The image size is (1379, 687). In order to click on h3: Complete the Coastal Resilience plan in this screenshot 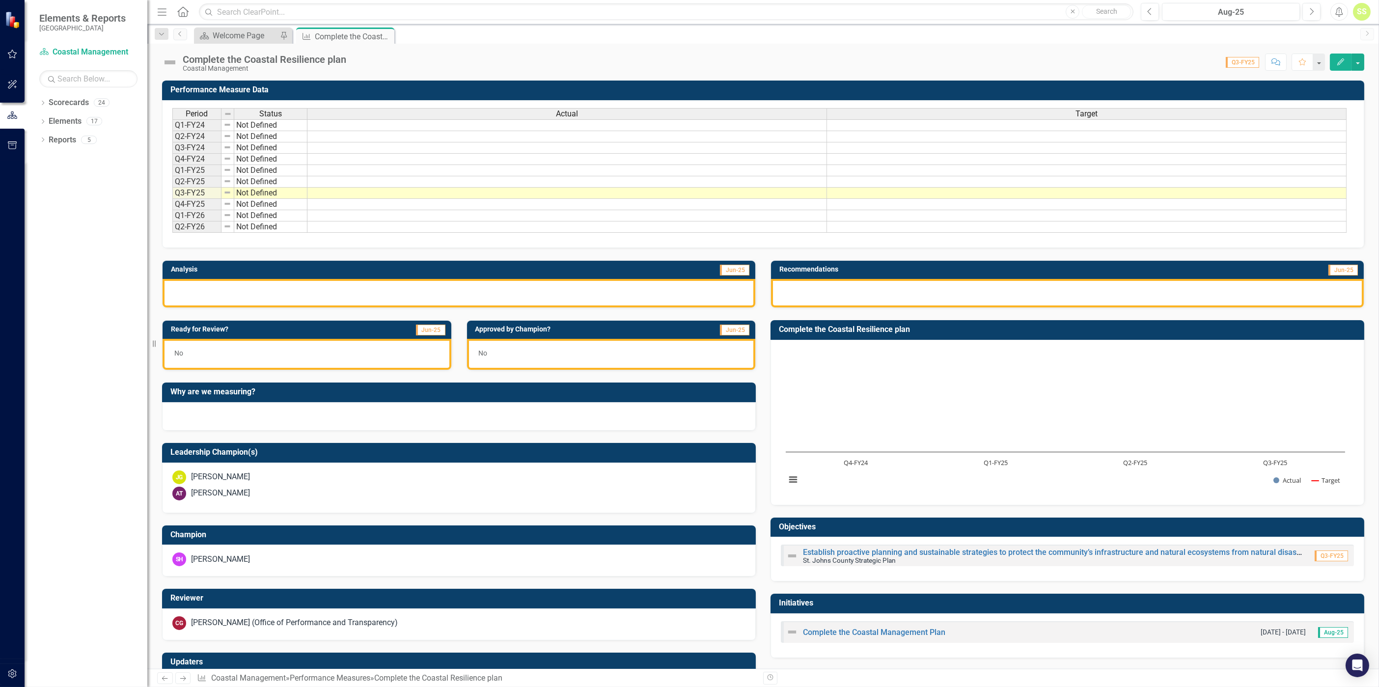, I will do `click(1069, 330)`.